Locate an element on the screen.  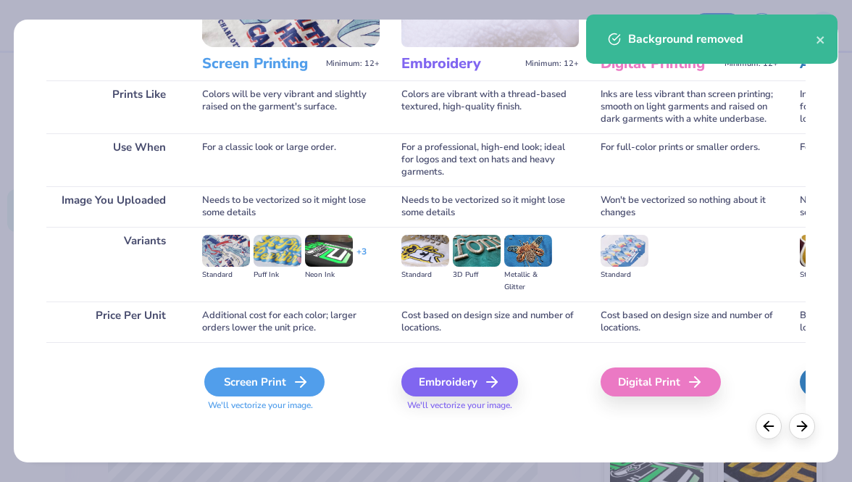
div: Variants is located at coordinates (113, 264).